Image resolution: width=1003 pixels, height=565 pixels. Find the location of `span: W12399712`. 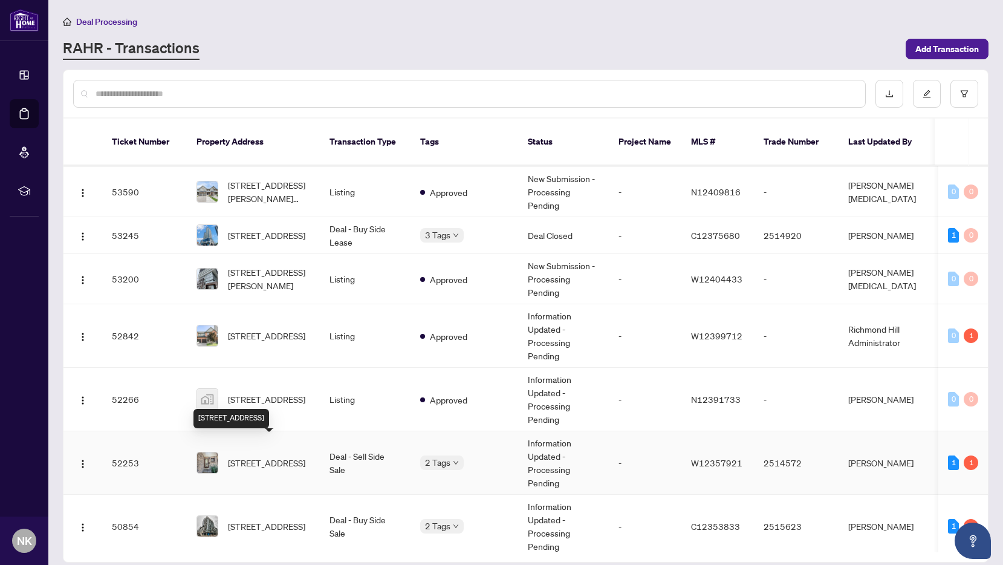

span: W12399712 is located at coordinates (717, 336).